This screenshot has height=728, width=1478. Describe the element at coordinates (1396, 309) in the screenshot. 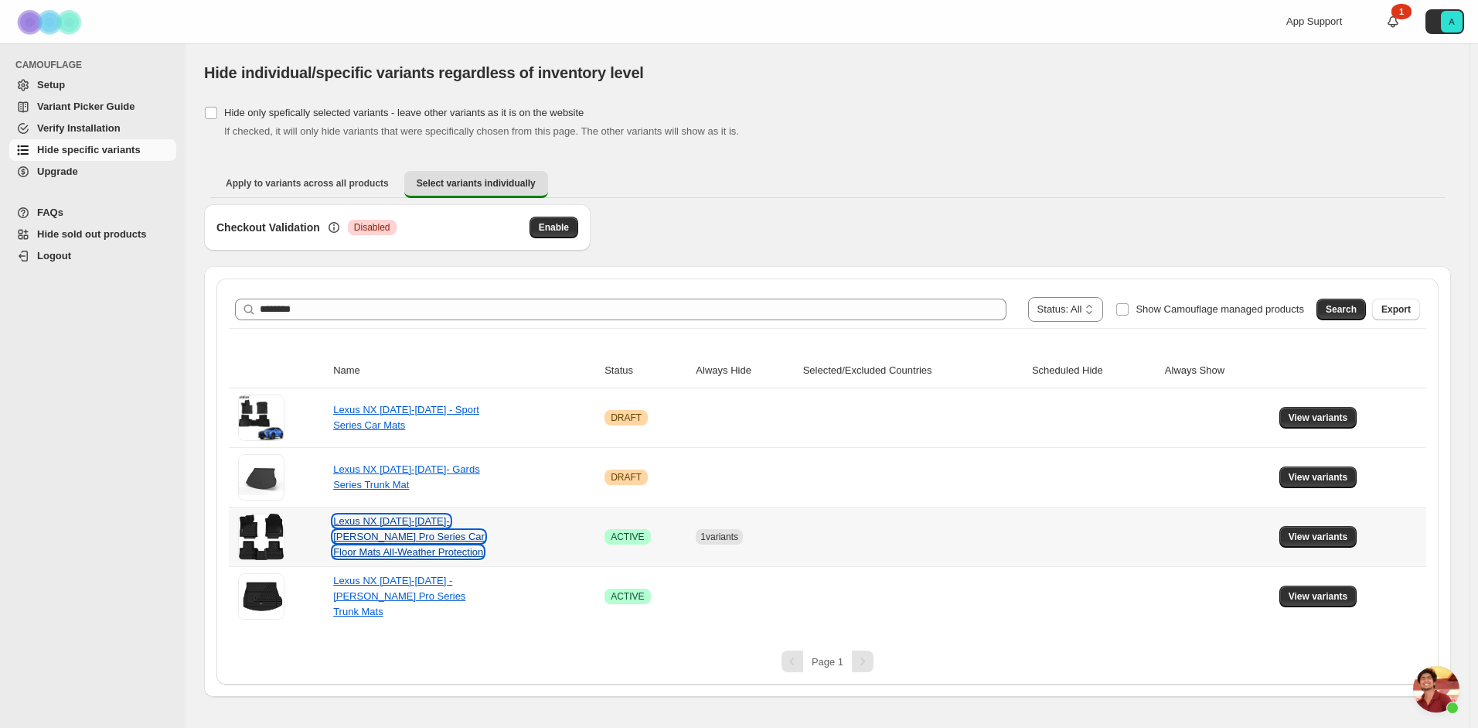

I see `span: Export` at that location.